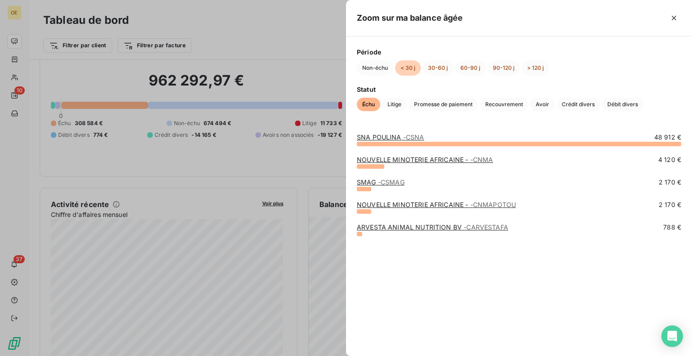 Image resolution: width=692 pixels, height=356 pixels. I want to click on button: Crédit divers, so click(578, 105).